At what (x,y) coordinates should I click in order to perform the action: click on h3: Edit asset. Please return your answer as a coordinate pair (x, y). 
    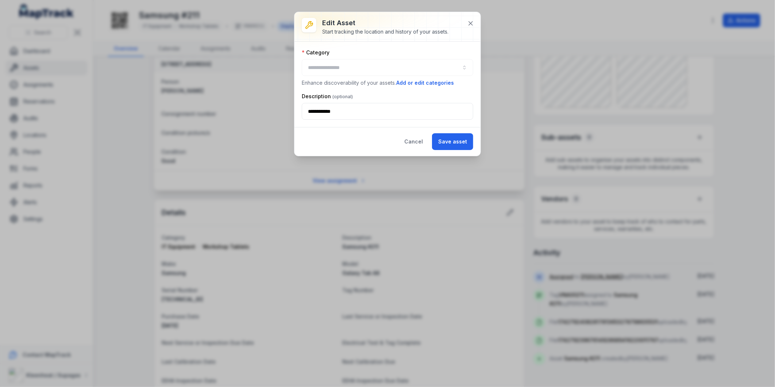
    Looking at the image, I should click on (385, 23).